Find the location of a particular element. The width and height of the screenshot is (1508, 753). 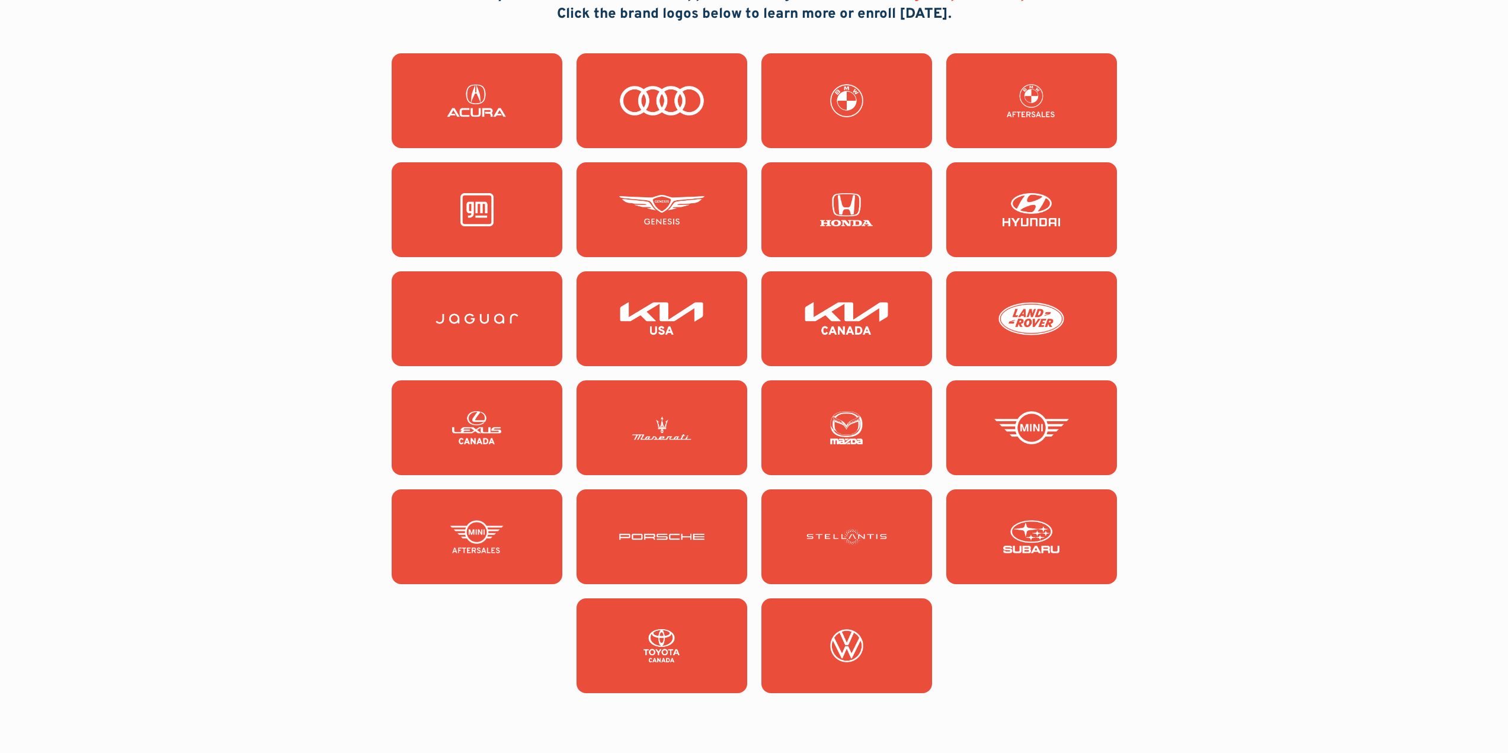

img: Jaguar is located at coordinates (477, 319).